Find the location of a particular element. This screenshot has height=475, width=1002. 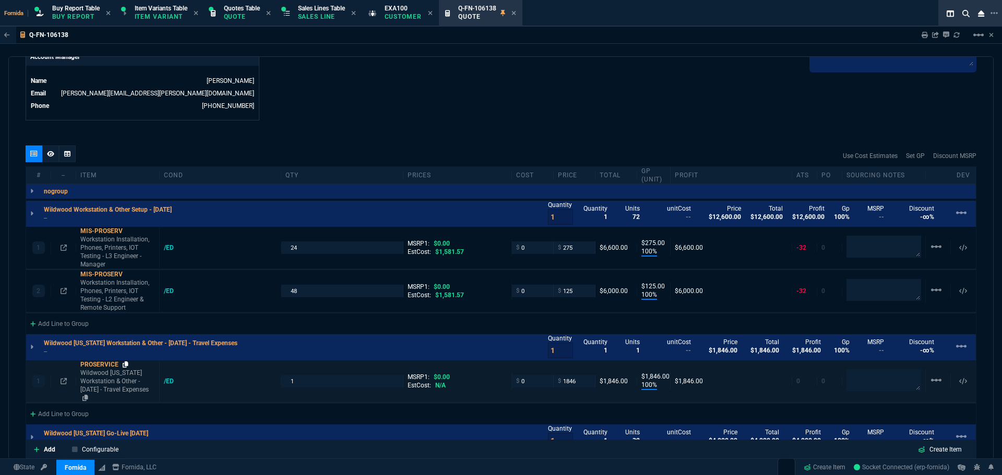

nx-icon: Open New Tab is located at coordinates (994, 13).